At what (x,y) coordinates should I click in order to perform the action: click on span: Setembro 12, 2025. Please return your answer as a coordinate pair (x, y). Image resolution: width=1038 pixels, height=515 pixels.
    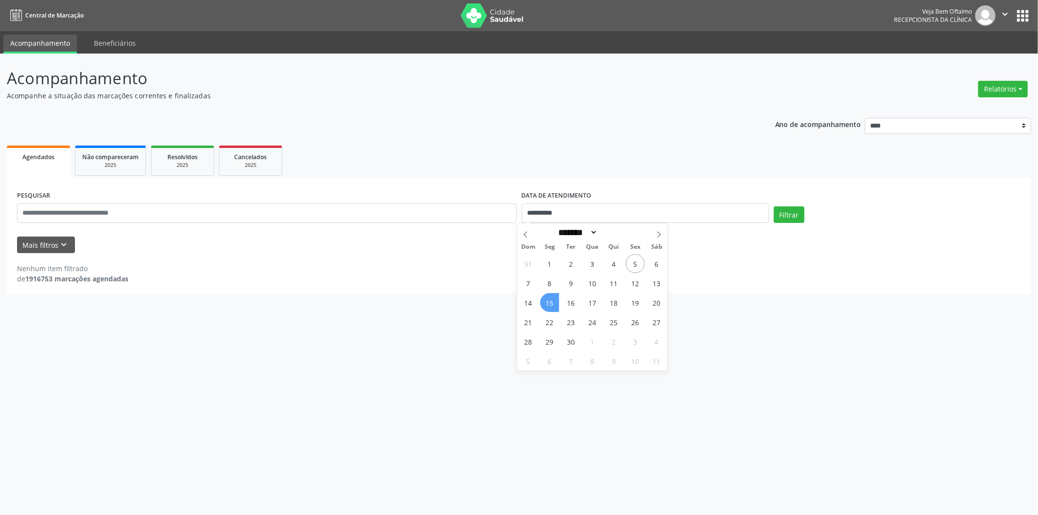
    Looking at the image, I should click on (635, 283).